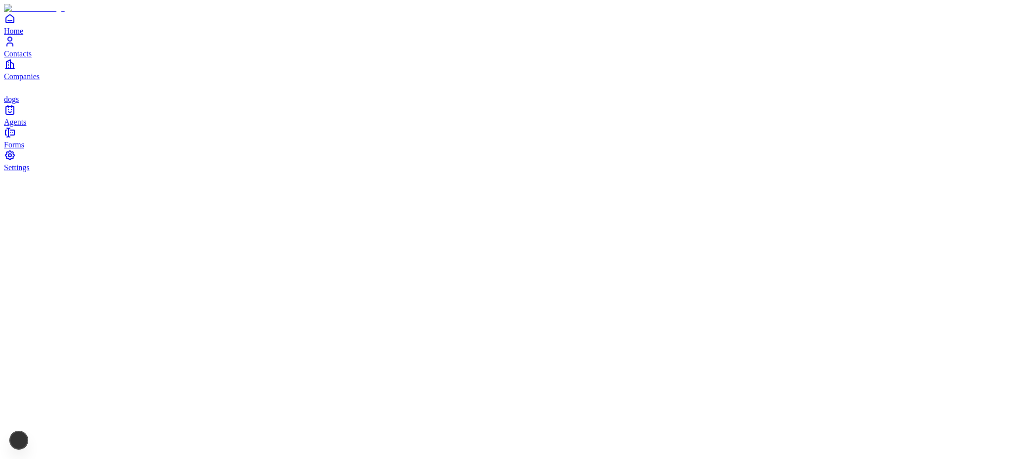 This screenshot has width=1015, height=459. What do you see at coordinates (507, 92) in the screenshot?
I see `a: dogs` at bounding box center [507, 92].